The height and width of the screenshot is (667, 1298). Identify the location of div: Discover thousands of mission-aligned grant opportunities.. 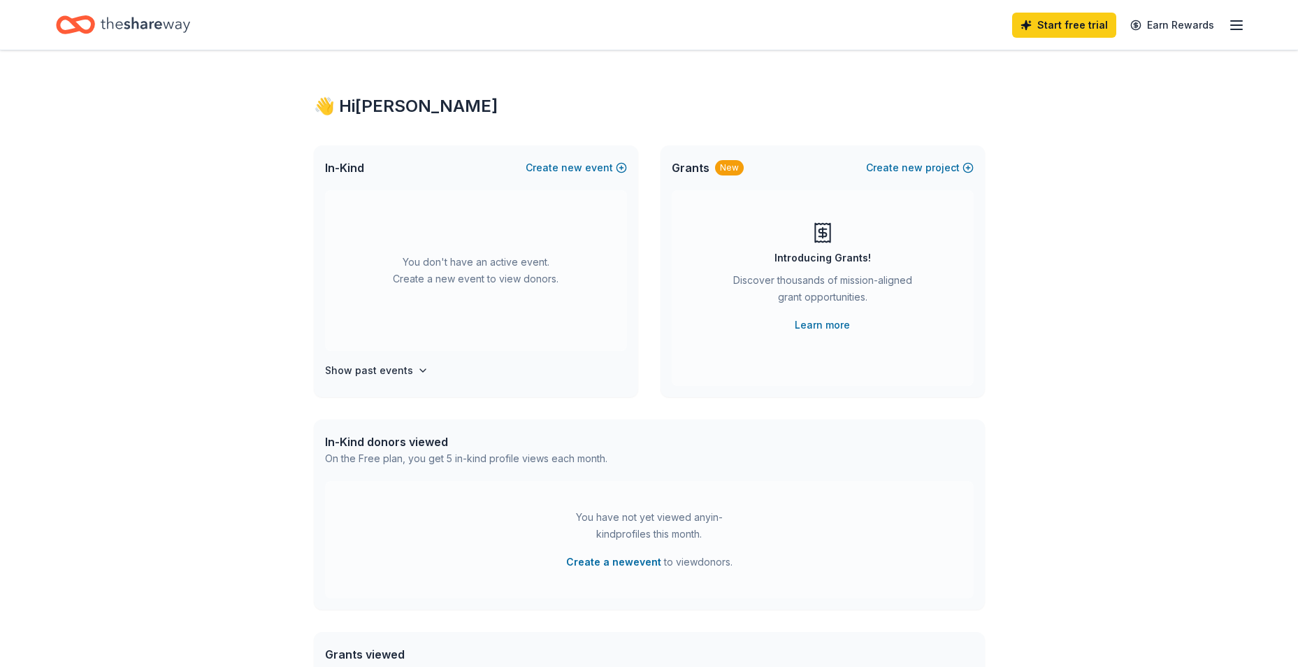
(823, 291).